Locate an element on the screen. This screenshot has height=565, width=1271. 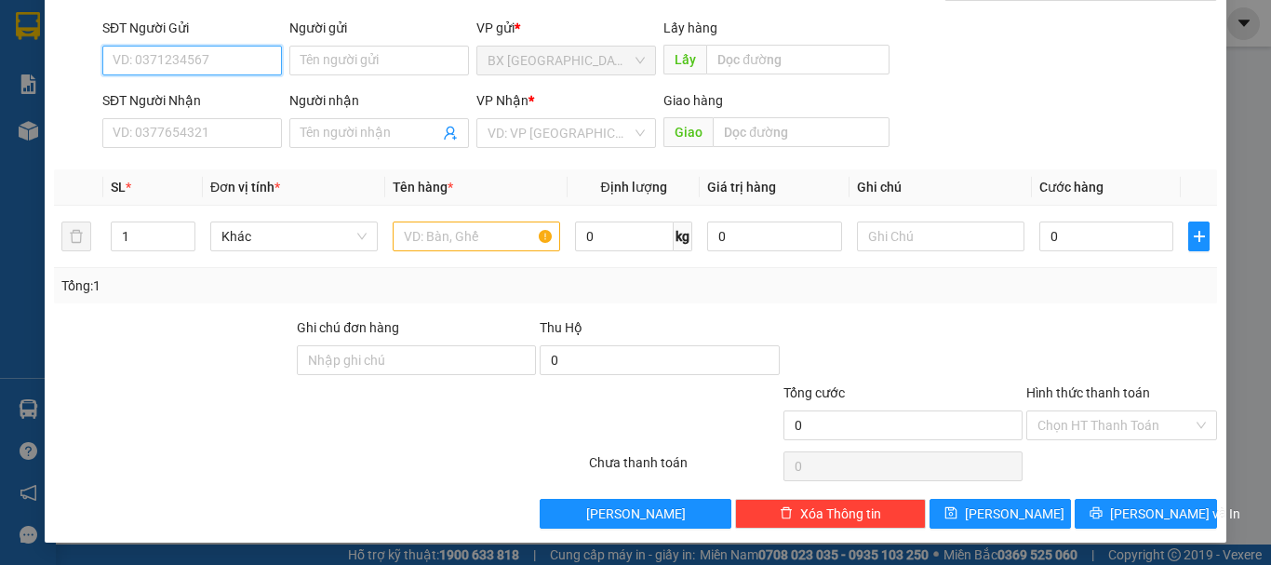
span: Đơn vị tính is located at coordinates (245, 187).